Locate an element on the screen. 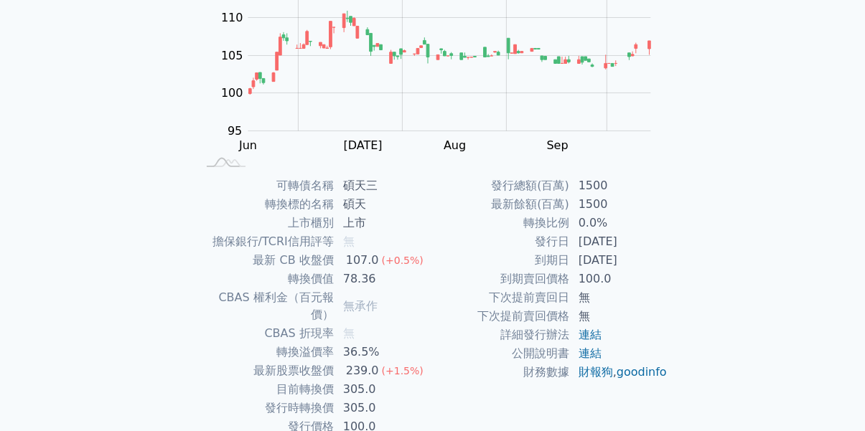 Image resolution: width=865 pixels, height=431 pixels. a: goodinfo is located at coordinates (642, 372).